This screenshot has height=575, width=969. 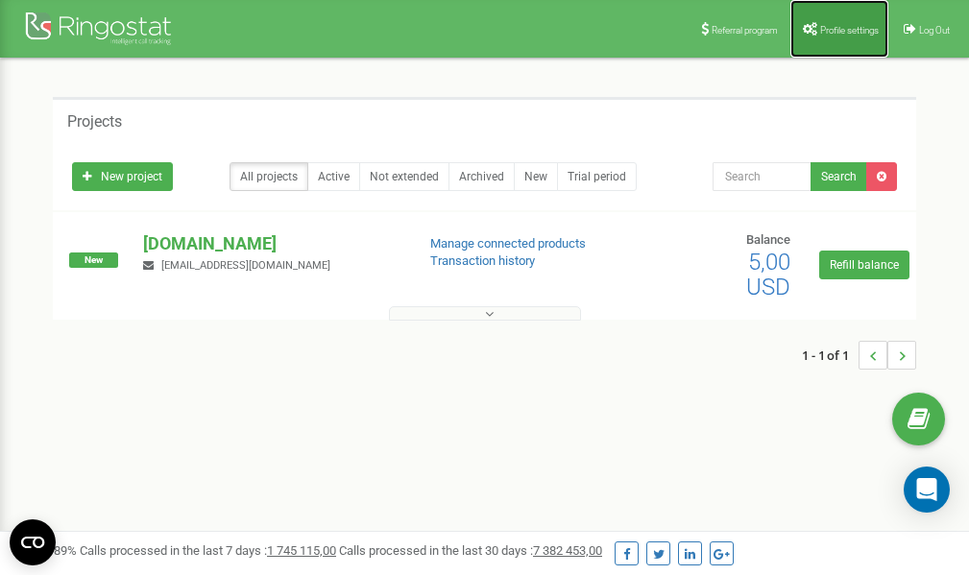 What do you see at coordinates (122, 177) in the screenshot?
I see `a: New project` at bounding box center [122, 177].